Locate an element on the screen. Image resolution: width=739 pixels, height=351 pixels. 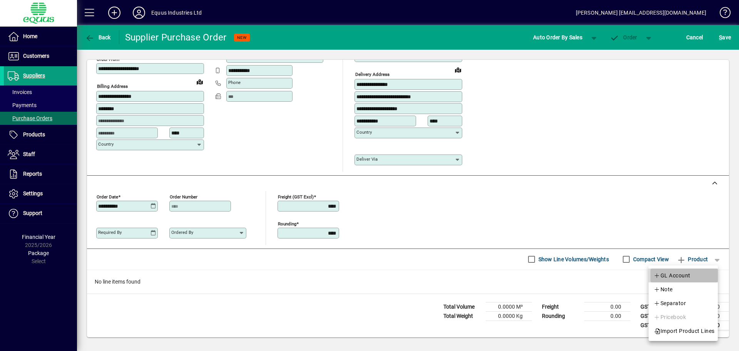
span: Pricebook is located at coordinates (670, 317).